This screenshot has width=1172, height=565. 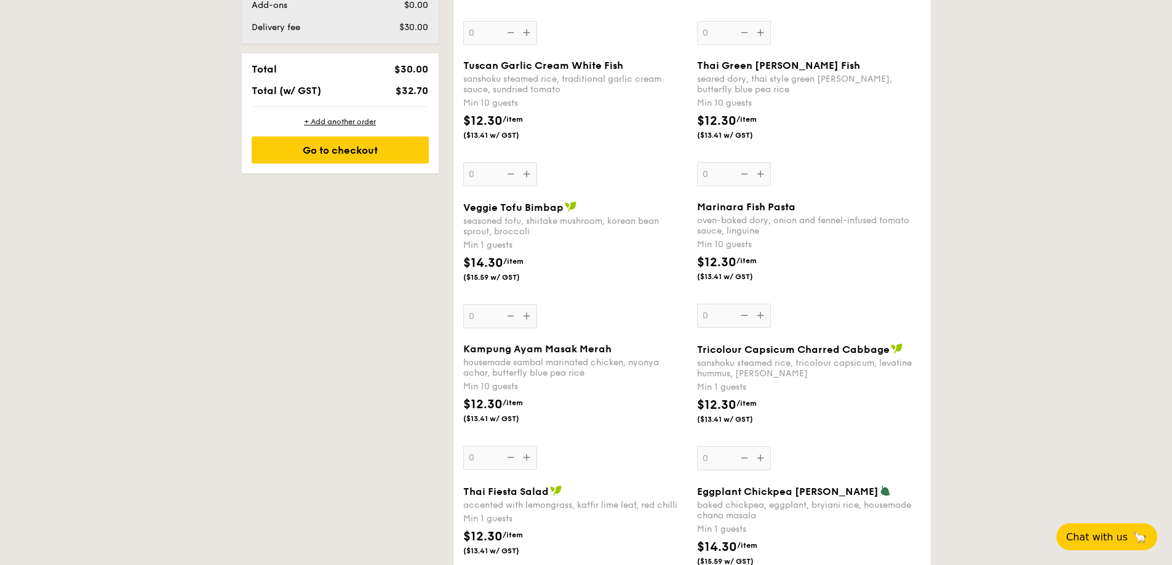 I want to click on div: housemade sambal marinated chicken, nyonya achar, butterfly blue pea rice, so click(x=575, y=368).